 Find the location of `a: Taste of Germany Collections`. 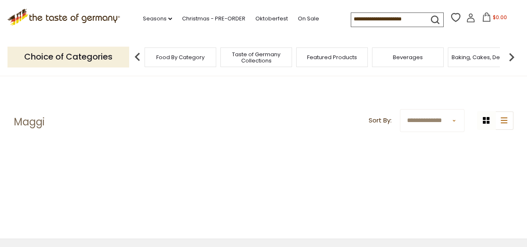

a: Taste of Germany Collections is located at coordinates (256, 58).